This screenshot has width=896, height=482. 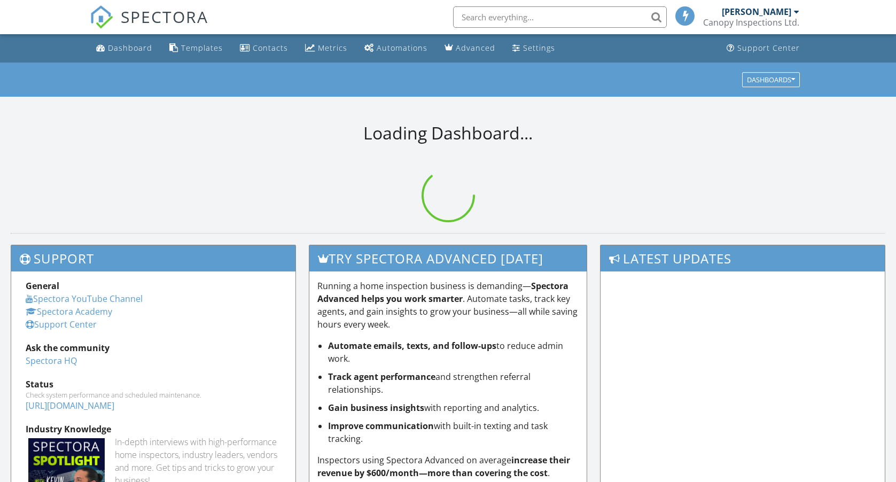 I want to click on p: Inspectors using Spectora Advanced on average ., so click(x=448, y=466).